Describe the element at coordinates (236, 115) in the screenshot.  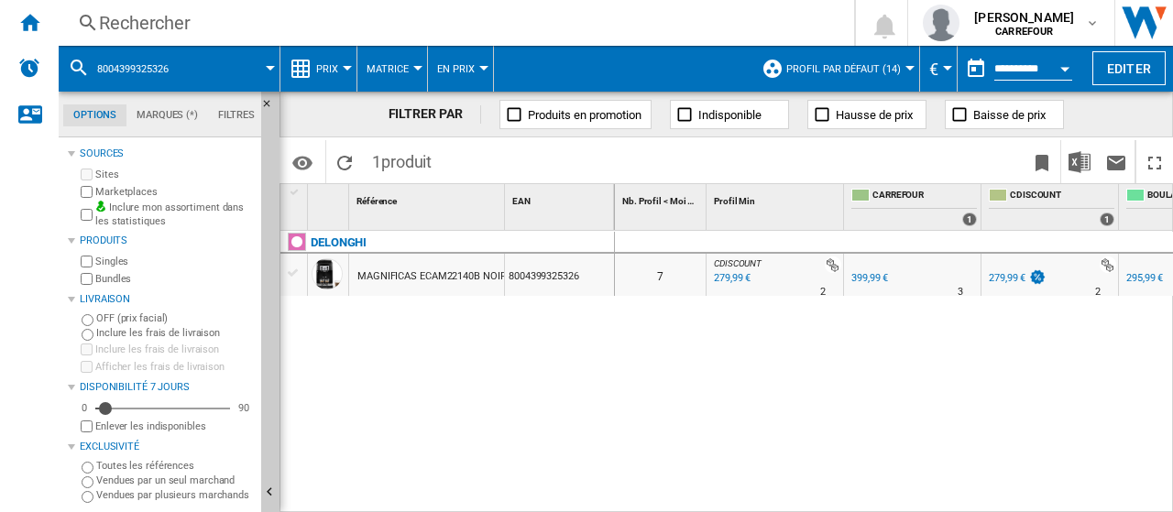
I see `md-tab-item: Filtres` at that location.